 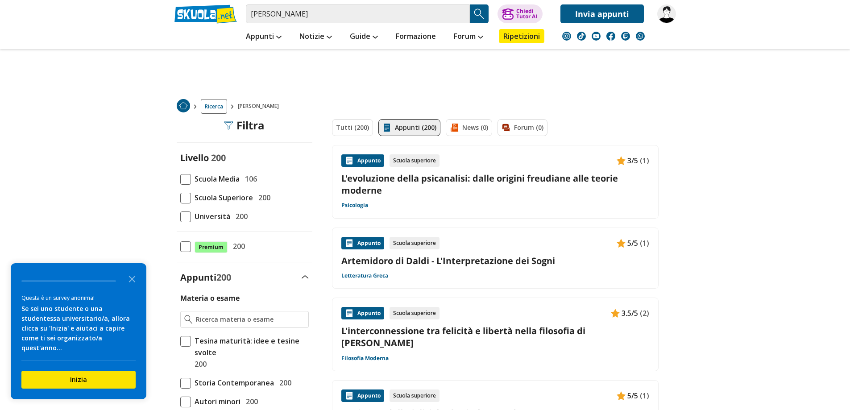 What do you see at coordinates (305, 277) in the screenshot?
I see `img: Apri e chiudi sezione` at bounding box center [305, 277].